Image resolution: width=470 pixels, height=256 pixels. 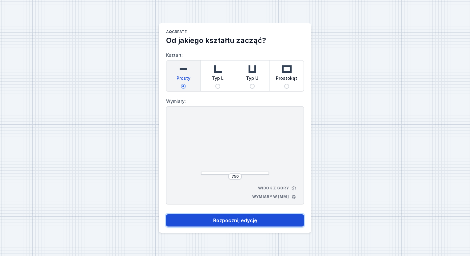 I want to click on input: Prosty, so click(x=183, y=86).